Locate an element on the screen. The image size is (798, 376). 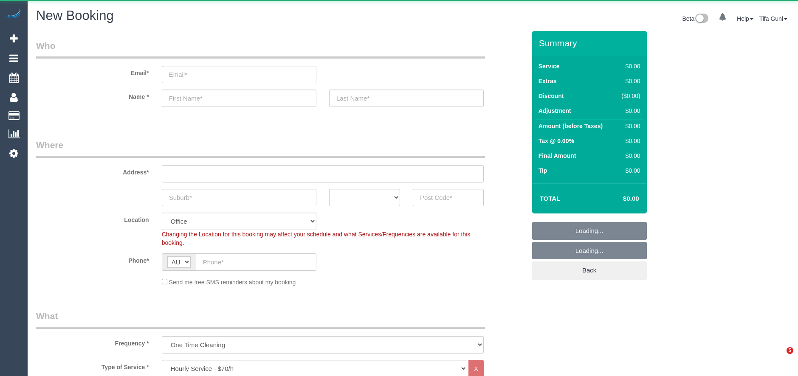
label: Service is located at coordinates (549, 66).